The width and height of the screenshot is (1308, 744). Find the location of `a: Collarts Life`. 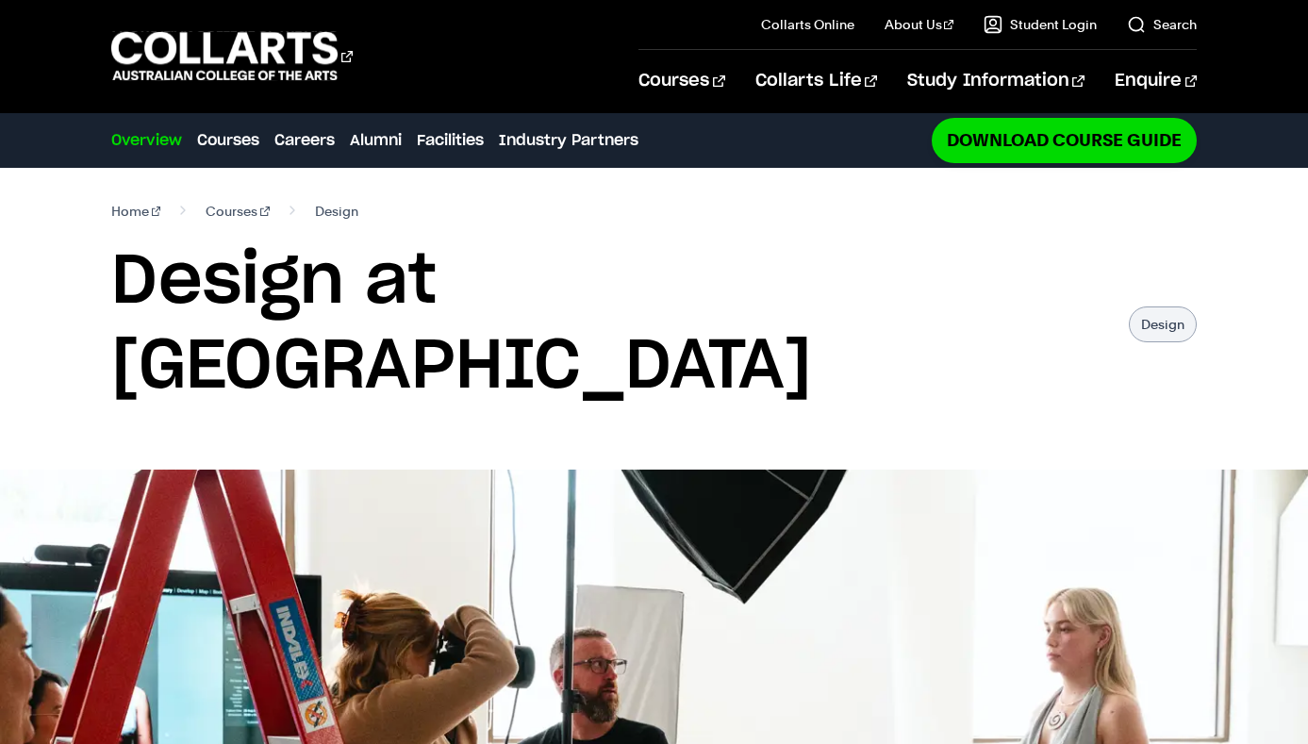

a: Collarts Life is located at coordinates (816, 81).